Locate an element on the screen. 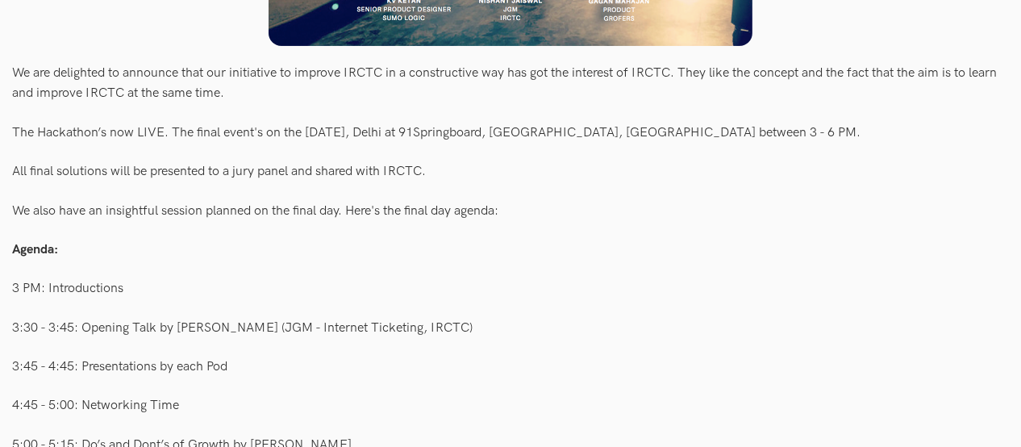  div: We are delighted to announce that our initiative to improve IRCTC in a constructive way has got t... is located at coordinates (510, 83).